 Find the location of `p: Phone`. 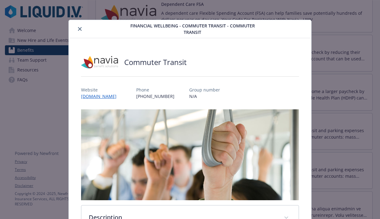

p: Phone is located at coordinates (155, 90).